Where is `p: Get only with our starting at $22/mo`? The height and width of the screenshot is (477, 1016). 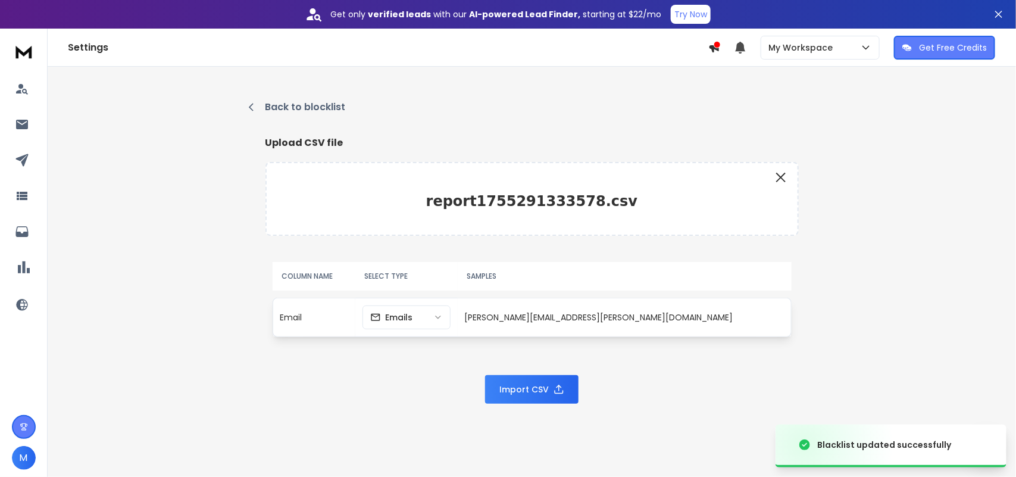 p: Get only with our starting at $22/mo is located at coordinates (496, 14).